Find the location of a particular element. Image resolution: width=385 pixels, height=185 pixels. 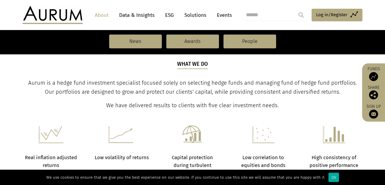

span: Log in/Register is located at coordinates (332, 15).